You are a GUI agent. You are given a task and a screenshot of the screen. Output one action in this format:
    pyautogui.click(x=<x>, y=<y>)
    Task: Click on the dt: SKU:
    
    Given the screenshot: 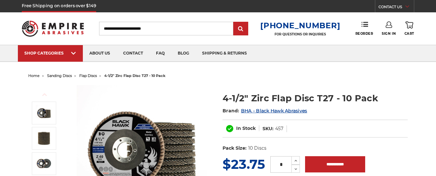 What is the action you would take?
    pyautogui.click(x=268, y=129)
    